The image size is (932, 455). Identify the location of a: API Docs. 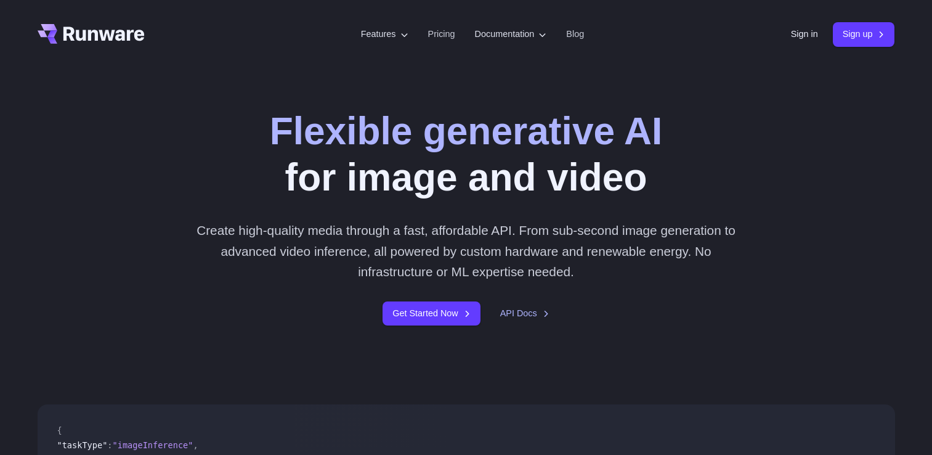
(525, 313).